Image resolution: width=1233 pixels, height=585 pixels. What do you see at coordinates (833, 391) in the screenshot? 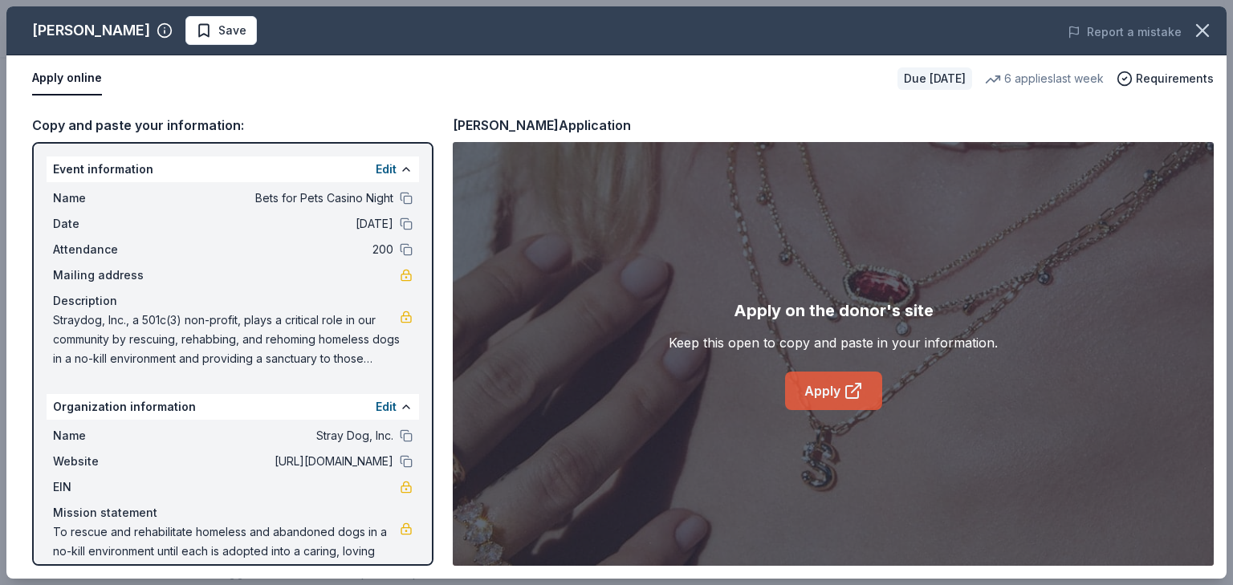
I see `a: Apply` at bounding box center [833, 391].